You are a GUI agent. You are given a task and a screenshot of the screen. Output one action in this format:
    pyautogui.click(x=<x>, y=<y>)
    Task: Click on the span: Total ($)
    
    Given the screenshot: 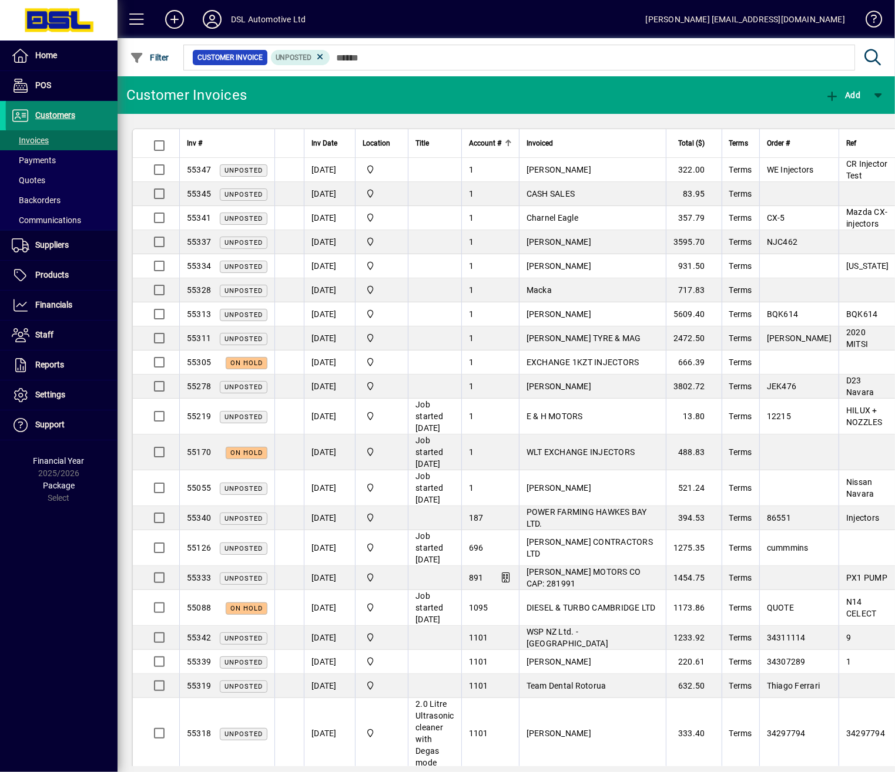 What is the action you would take?
    pyautogui.click(x=691, y=143)
    